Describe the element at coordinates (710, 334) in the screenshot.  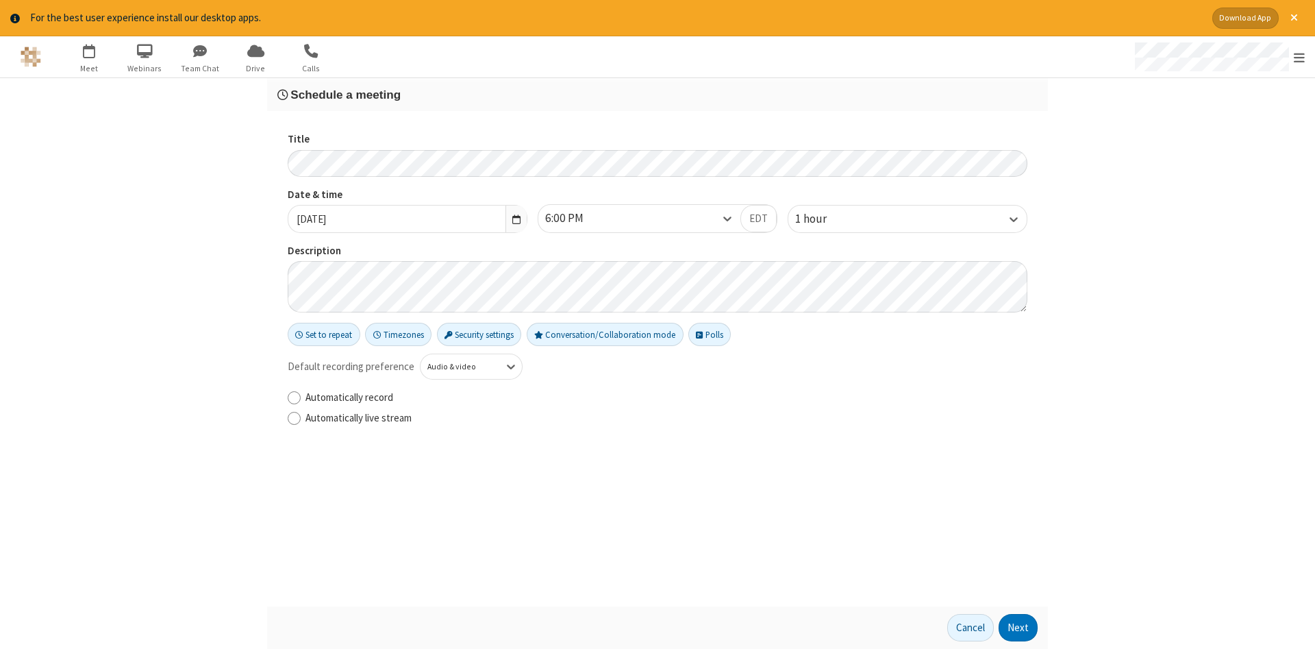
I see `button: Polls` at that location.